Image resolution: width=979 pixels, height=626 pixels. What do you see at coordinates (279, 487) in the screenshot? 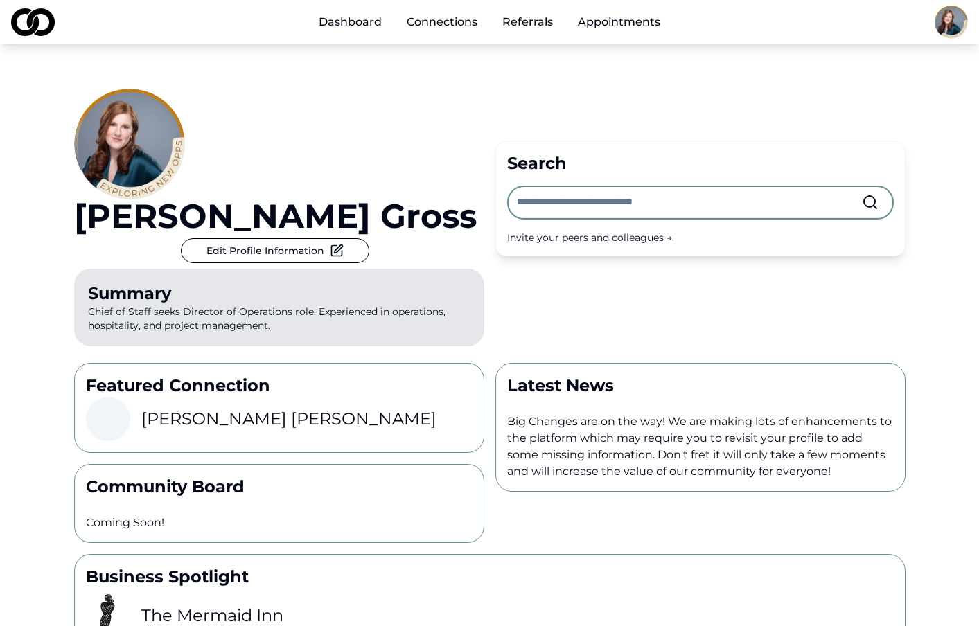
I see `p: Community Board` at bounding box center [279, 487].